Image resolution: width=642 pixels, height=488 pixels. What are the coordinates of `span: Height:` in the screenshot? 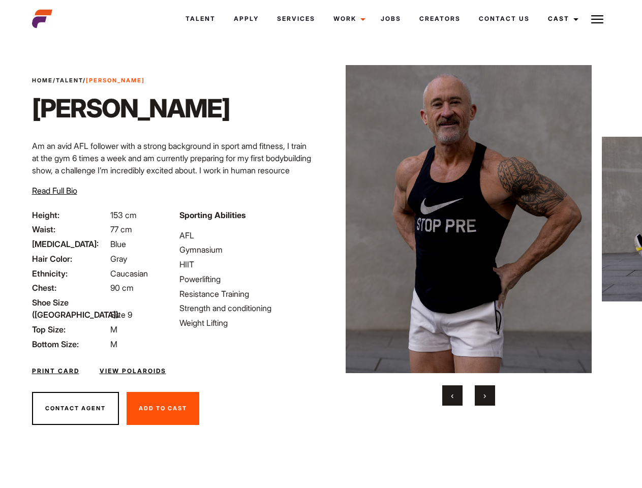 It's located at (70, 215).